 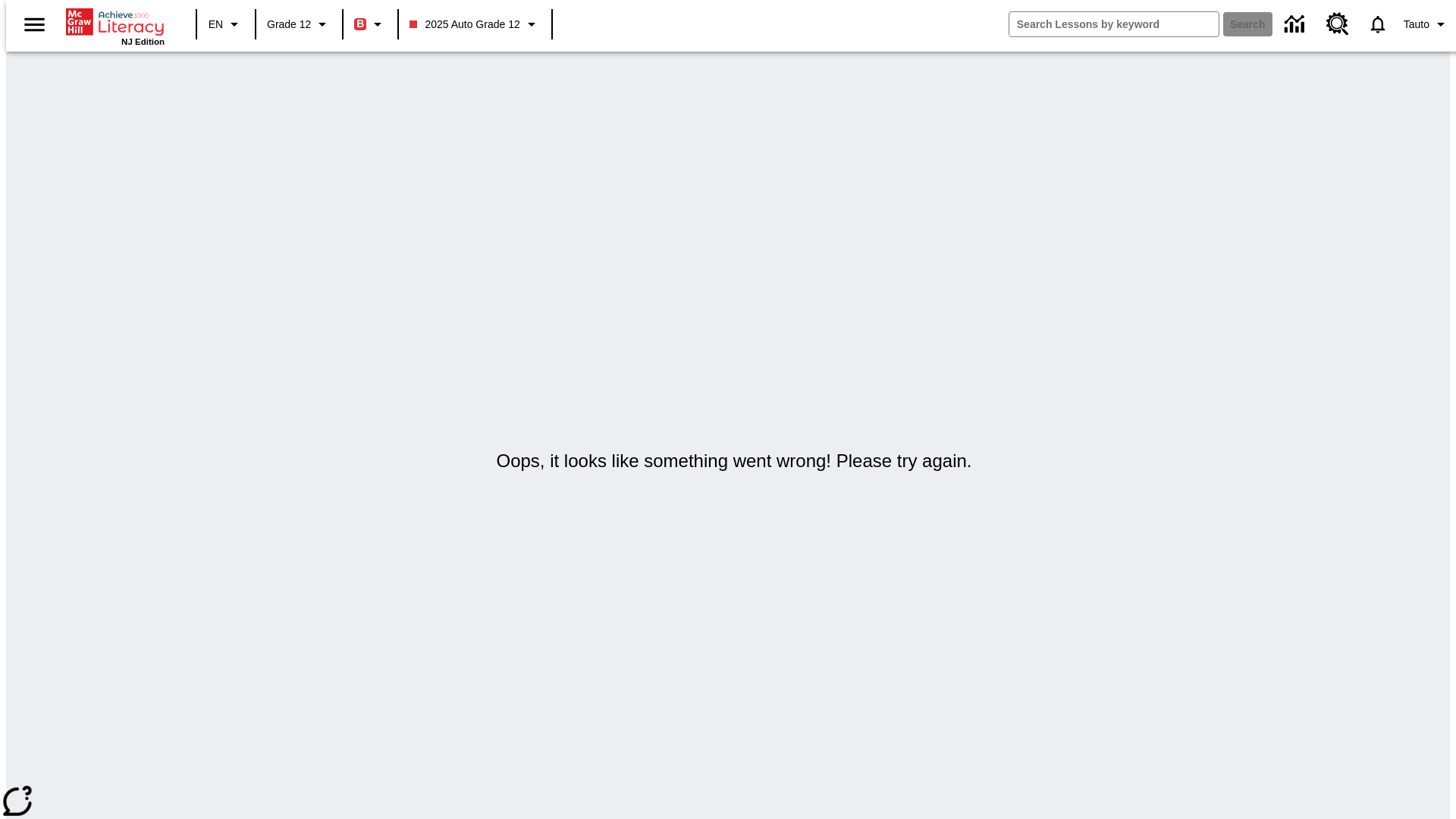 What do you see at coordinates (465, 25) in the screenshot?
I see `span: 2025 Auto Grade 12` at bounding box center [465, 25].